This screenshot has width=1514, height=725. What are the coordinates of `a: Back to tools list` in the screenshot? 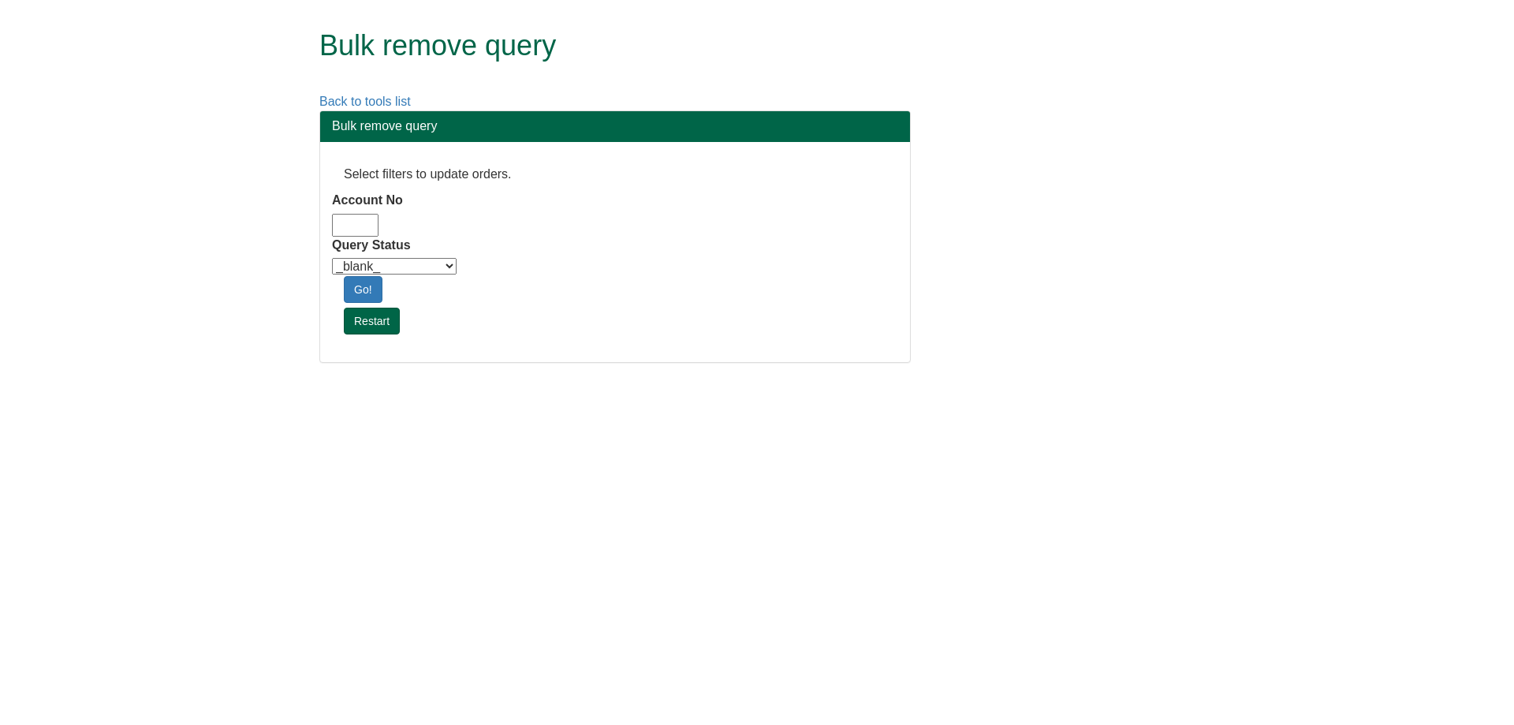 It's located at (365, 101).